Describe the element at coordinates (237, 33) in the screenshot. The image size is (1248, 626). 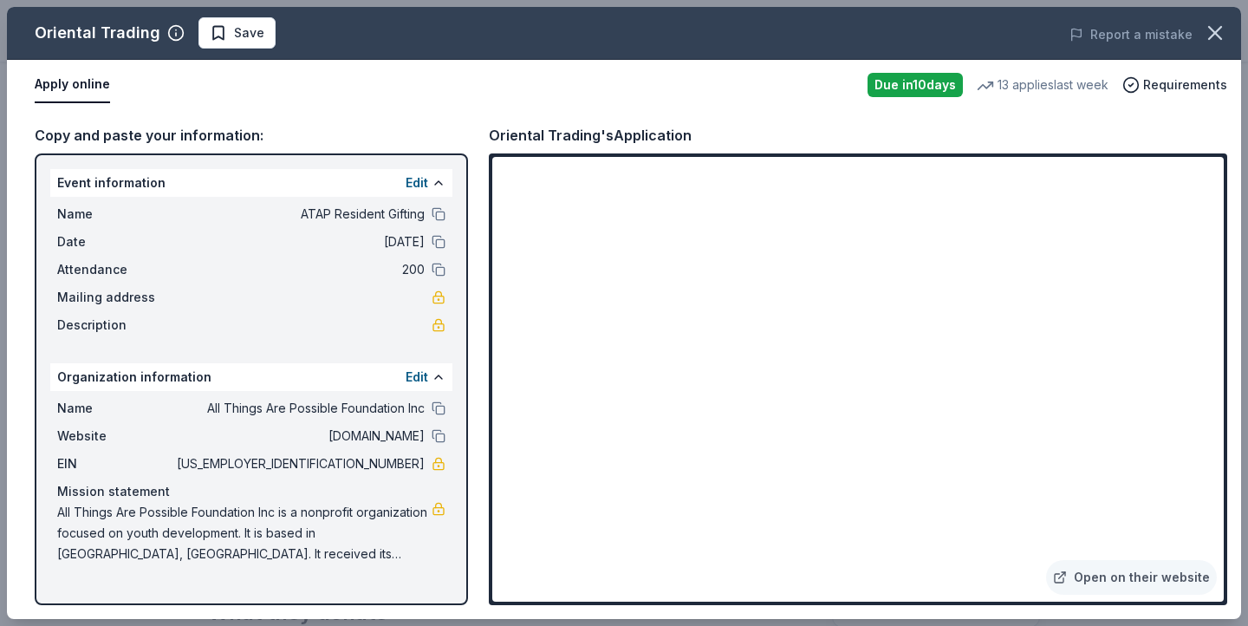
I see `button: Save` at that location.